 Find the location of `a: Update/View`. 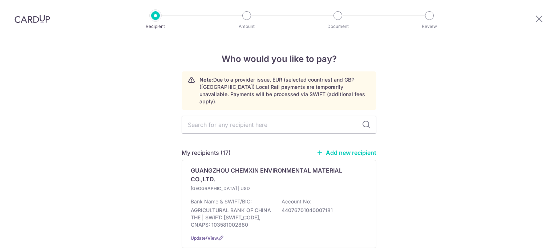

a: Update/View is located at coordinates (204, 238).